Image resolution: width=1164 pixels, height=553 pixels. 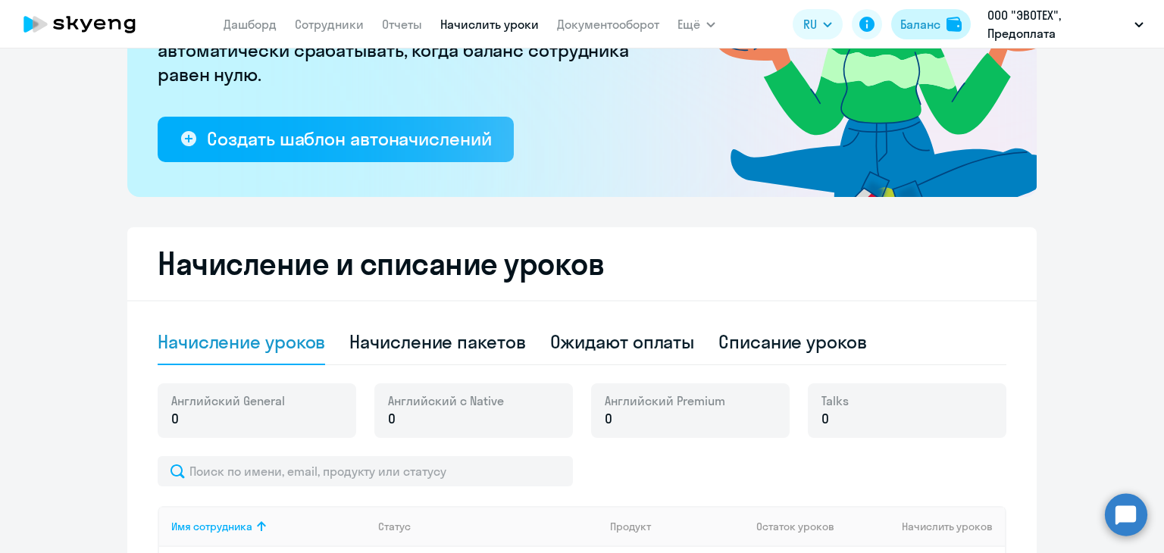 What do you see at coordinates (490, 24) in the screenshot?
I see `a: Начислить уроки` at bounding box center [490, 24].